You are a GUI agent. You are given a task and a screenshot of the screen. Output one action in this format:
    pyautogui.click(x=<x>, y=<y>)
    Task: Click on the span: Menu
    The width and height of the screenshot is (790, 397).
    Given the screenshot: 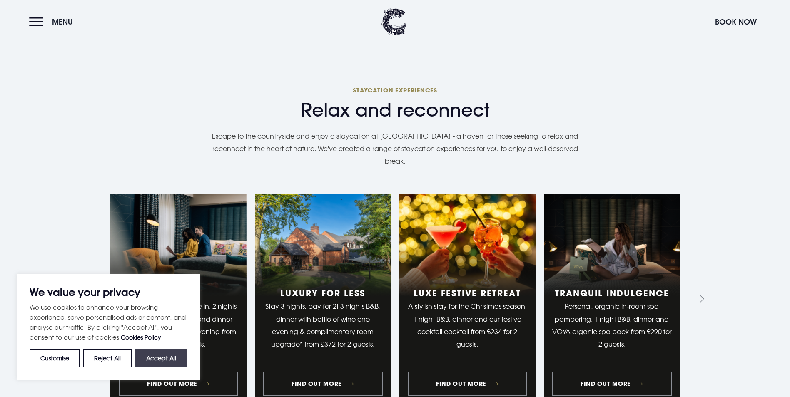 What is the action you would take?
    pyautogui.click(x=62, y=22)
    